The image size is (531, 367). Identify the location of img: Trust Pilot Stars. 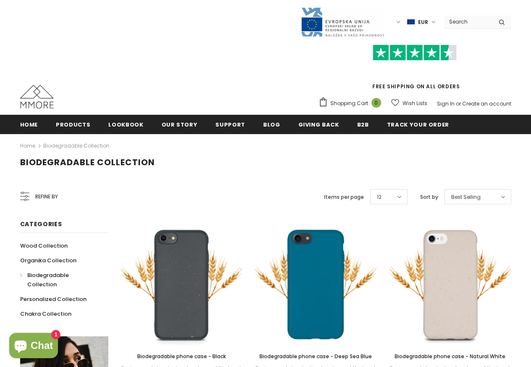
(415, 52).